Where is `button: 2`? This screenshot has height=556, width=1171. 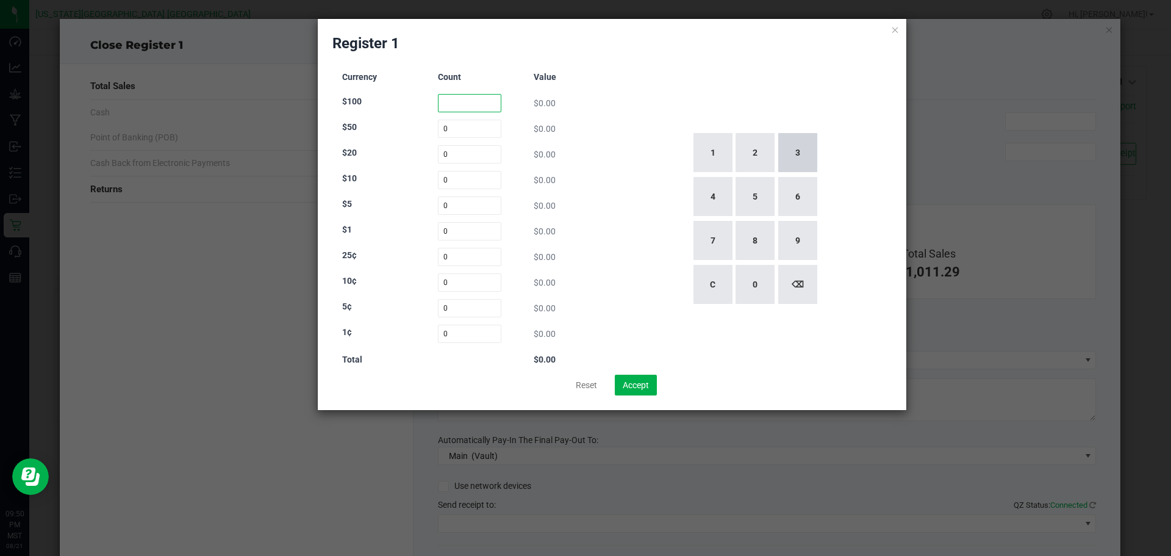 button: 2 is located at coordinates (755, 152).